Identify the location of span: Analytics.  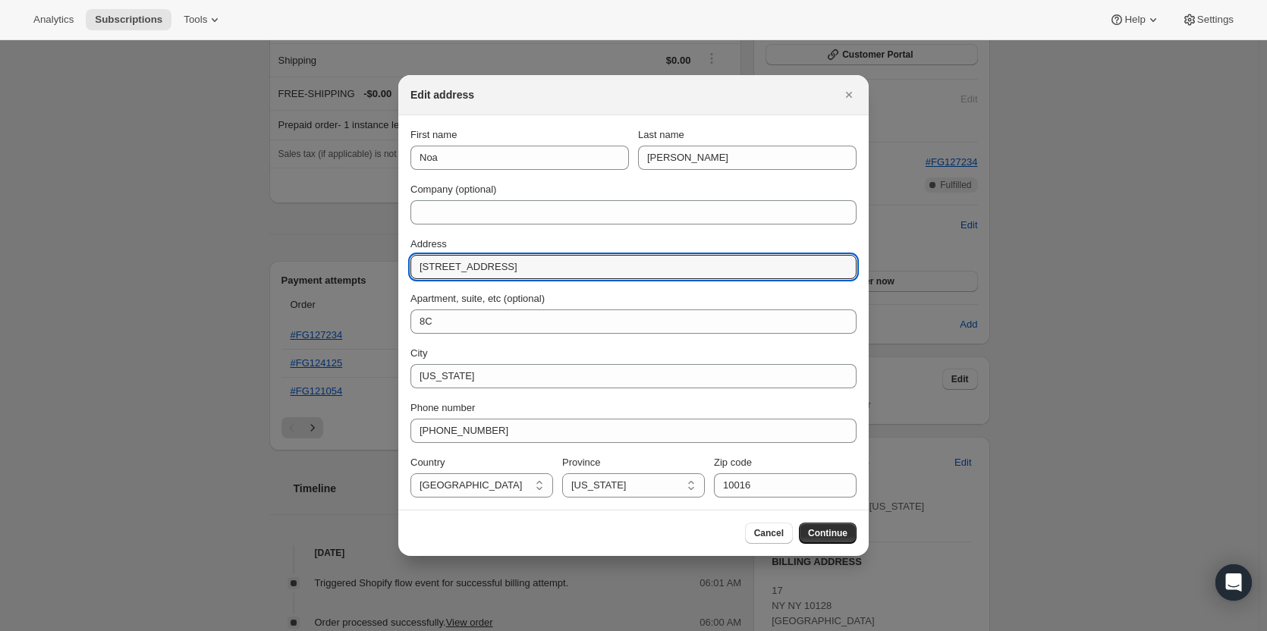
(53, 20).